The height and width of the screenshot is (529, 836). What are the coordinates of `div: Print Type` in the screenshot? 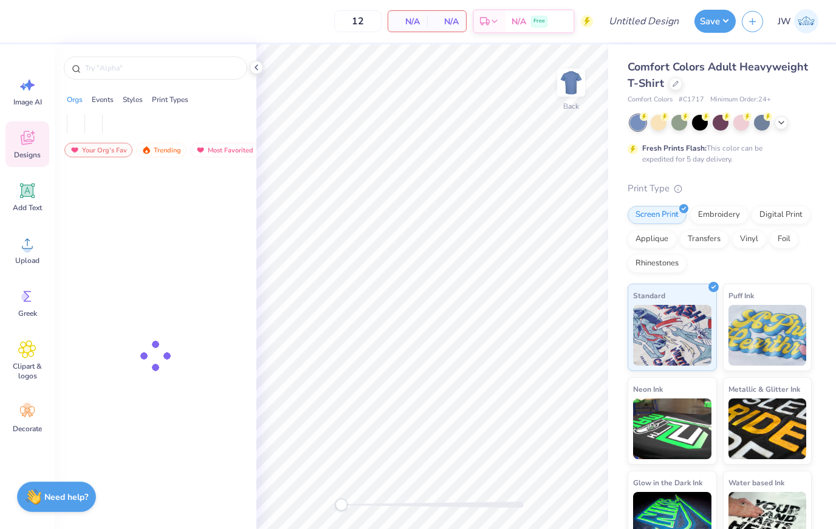 It's located at (719, 188).